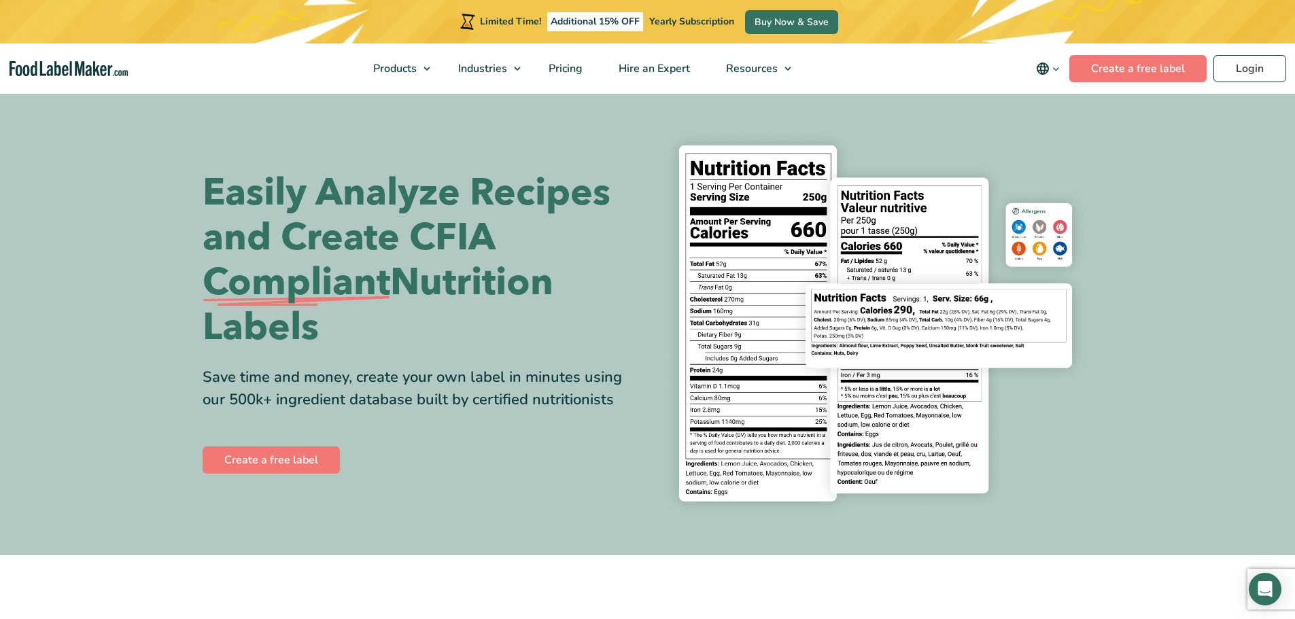 Image resolution: width=1295 pixels, height=619 pixels. Describe the element at coordinates (595, 22) in the screenshot. I see `span: Additional 15% OFF` at that location.